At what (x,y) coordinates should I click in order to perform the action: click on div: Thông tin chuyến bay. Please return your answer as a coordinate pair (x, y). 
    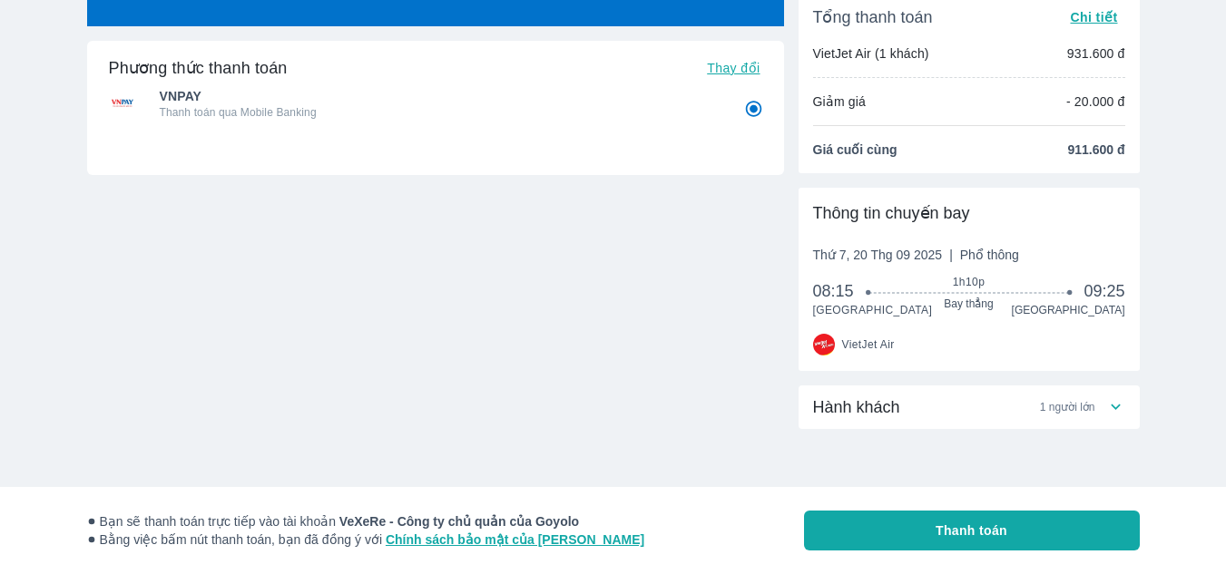
    Looking at the image, I should click on (969, 213).